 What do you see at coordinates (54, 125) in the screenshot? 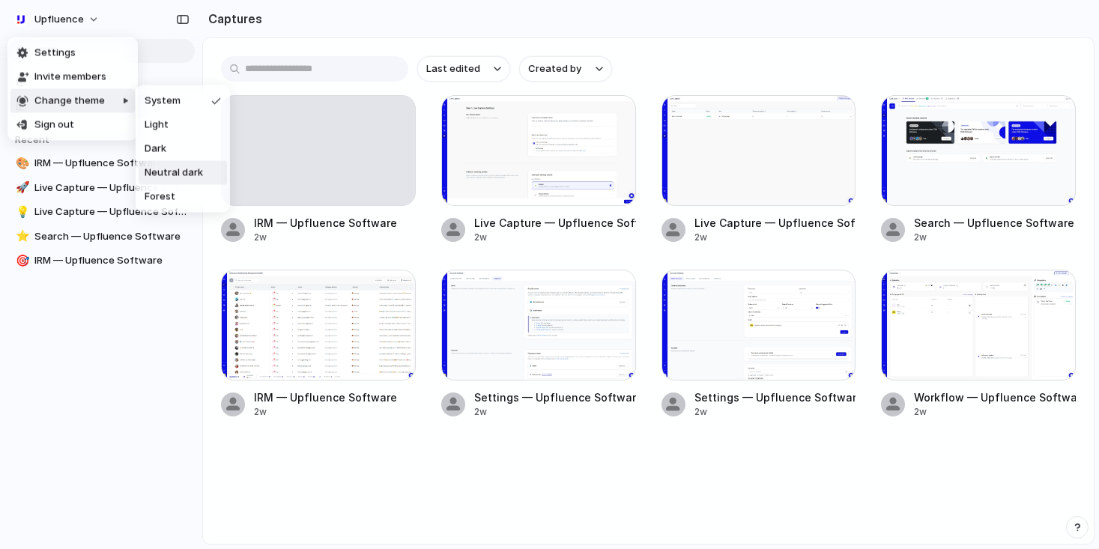
I see `span: Sign out` at bounding box center [54, 125].